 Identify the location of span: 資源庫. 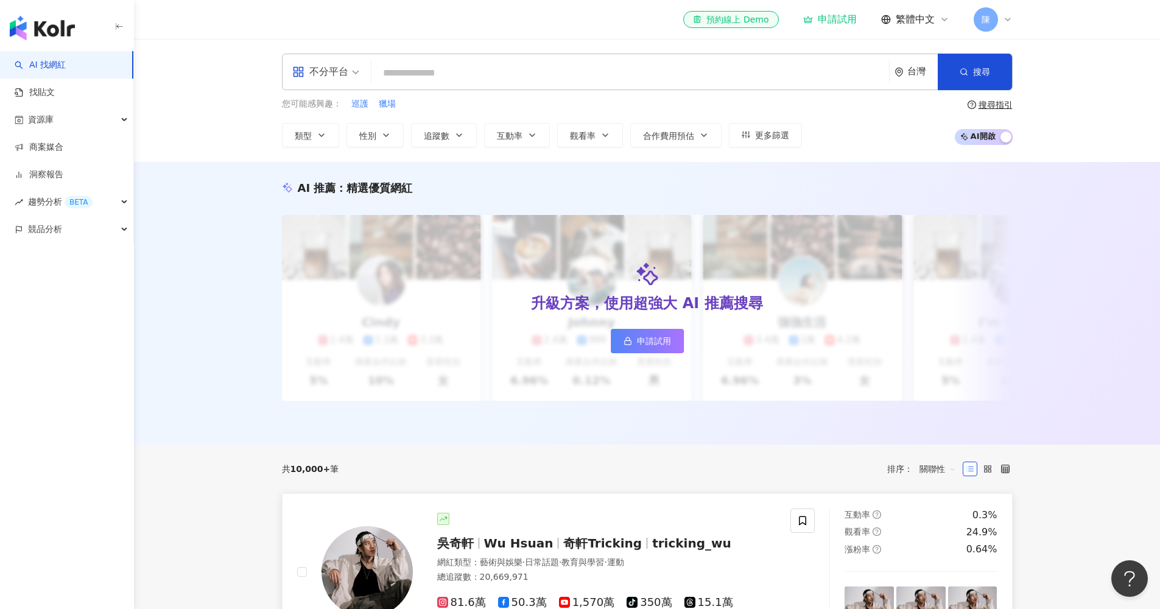
(41, 119).